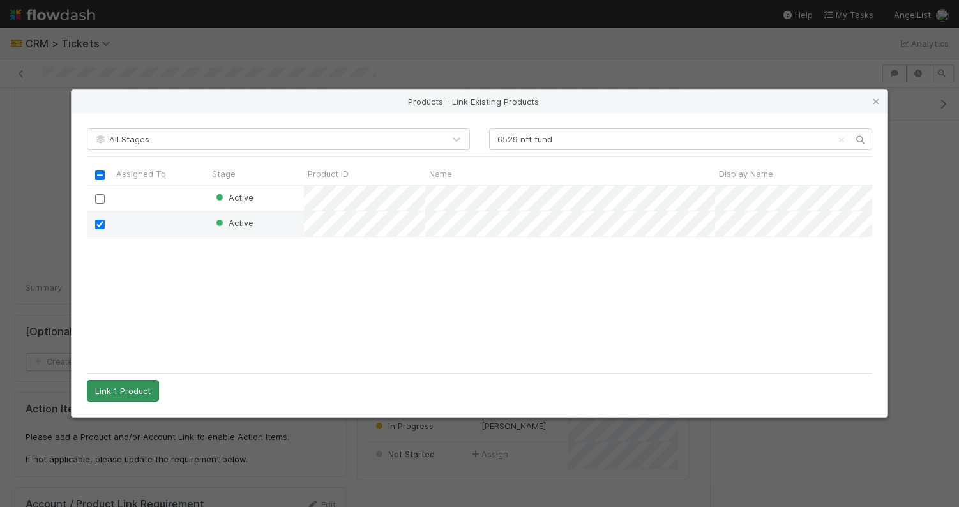  I want to click on span: Assigned To, so click(141, 174).